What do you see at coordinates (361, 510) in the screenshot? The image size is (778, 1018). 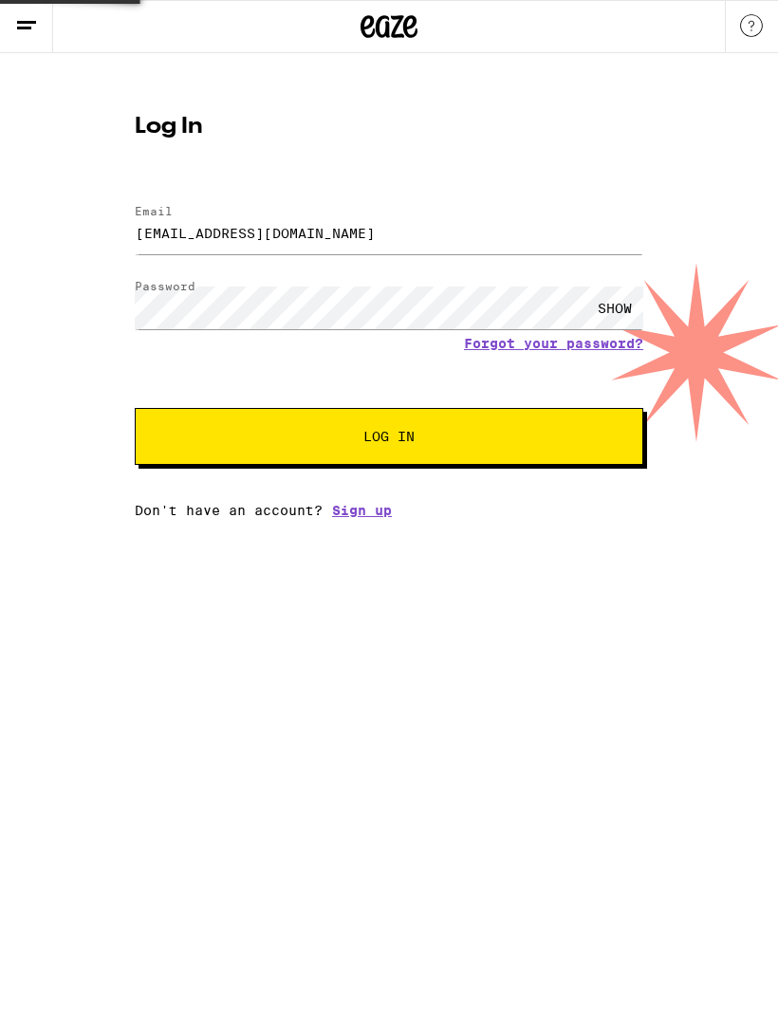 I see `a: Sign up` at bounding box center [361, 510].